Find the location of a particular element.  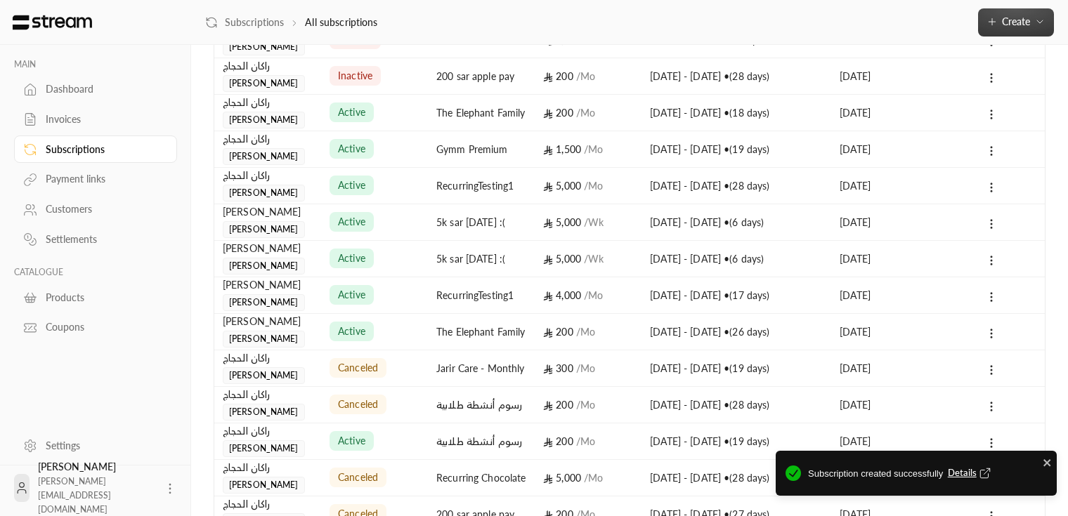

p: CATALOGUE is located at coordinates (96, 273).